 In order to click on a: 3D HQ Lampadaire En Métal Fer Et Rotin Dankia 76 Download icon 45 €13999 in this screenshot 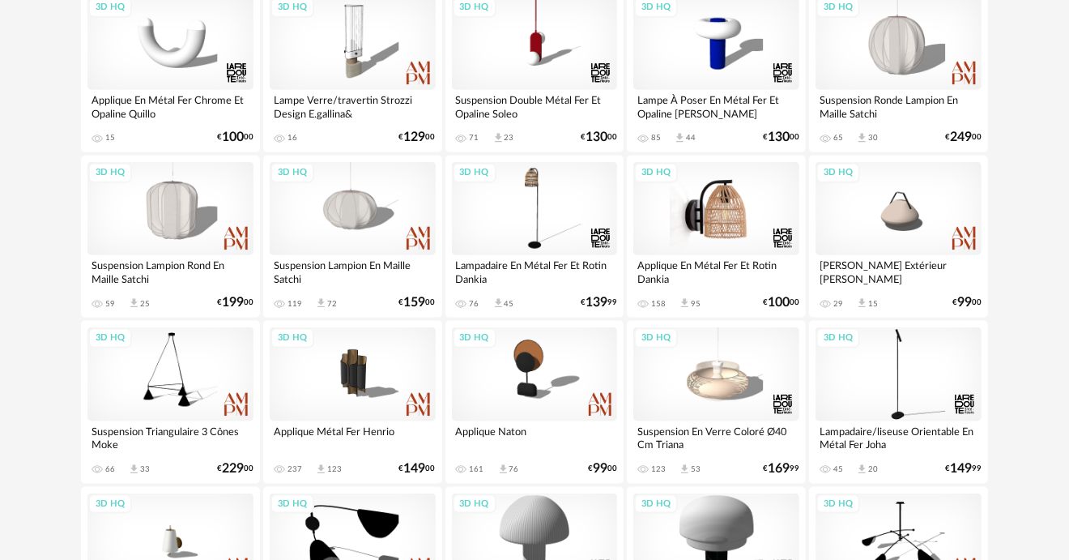, I will do `click(534, 236)`.